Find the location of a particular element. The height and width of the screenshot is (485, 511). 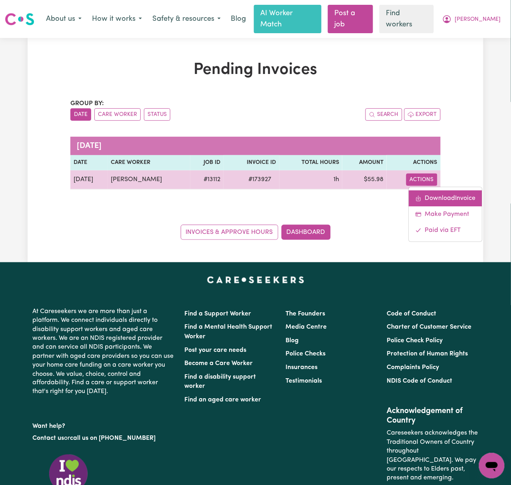

h1: Pending Invoices is located at coordinates (256, 70).